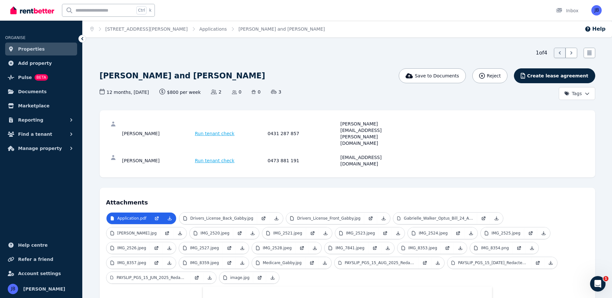 This screenshot has width=612, height=298. What do you see at coordinates (554, 76) in the screenshot?
I see `button: Create lease agreement` at bounding box center [554, 76].